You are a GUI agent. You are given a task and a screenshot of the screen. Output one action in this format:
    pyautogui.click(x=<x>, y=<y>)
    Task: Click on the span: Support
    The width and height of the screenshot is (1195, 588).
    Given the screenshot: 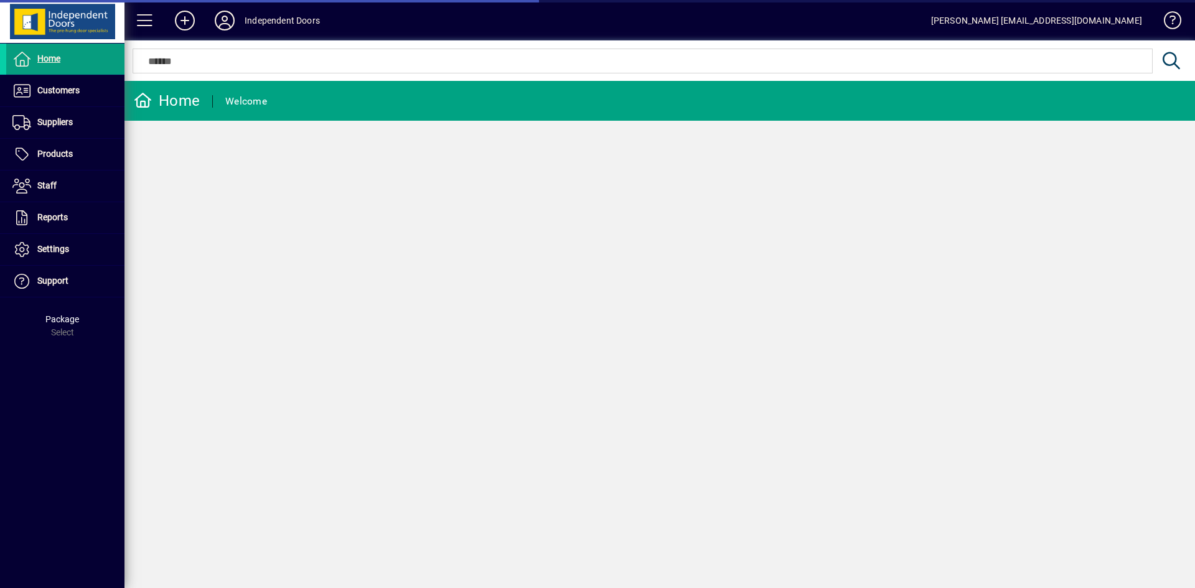 What is the action you would take?
    pyautogui.click(x=53, y=281)
    